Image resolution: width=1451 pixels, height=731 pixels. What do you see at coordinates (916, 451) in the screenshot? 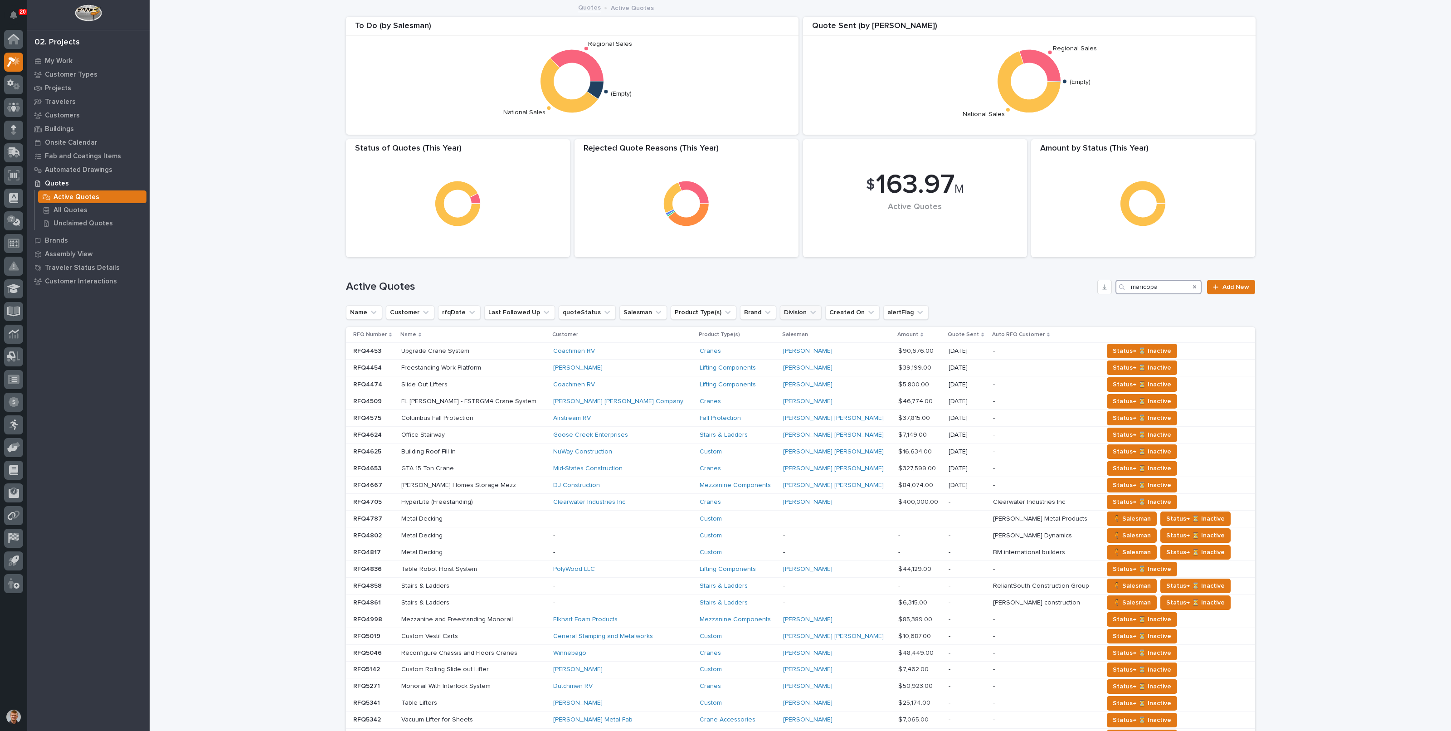
I see `p: $ 16,634.00` at bounding box center [916, 451].